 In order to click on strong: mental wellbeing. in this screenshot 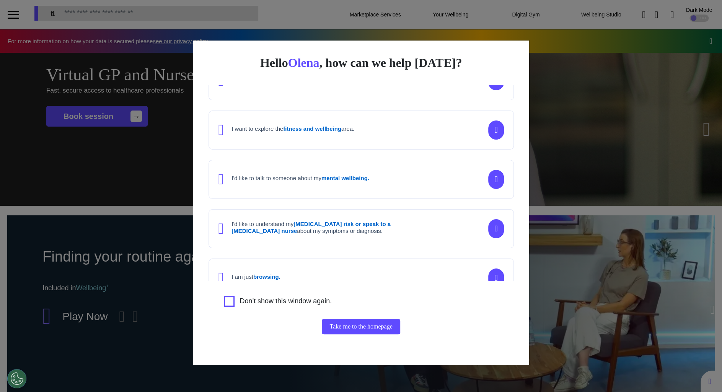, I will do `click(345, 178)`.